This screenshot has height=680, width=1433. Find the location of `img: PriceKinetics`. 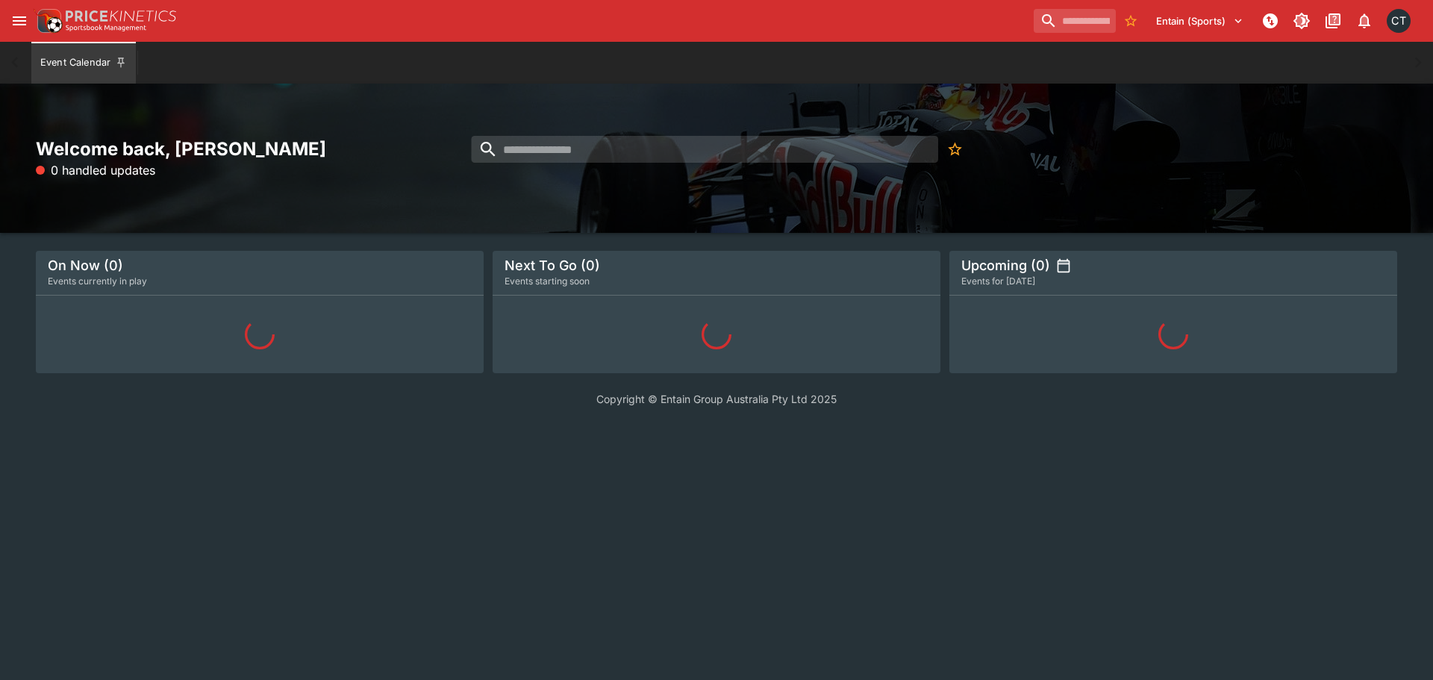

img: PriceKinetics is located at coordinates (121, 16).